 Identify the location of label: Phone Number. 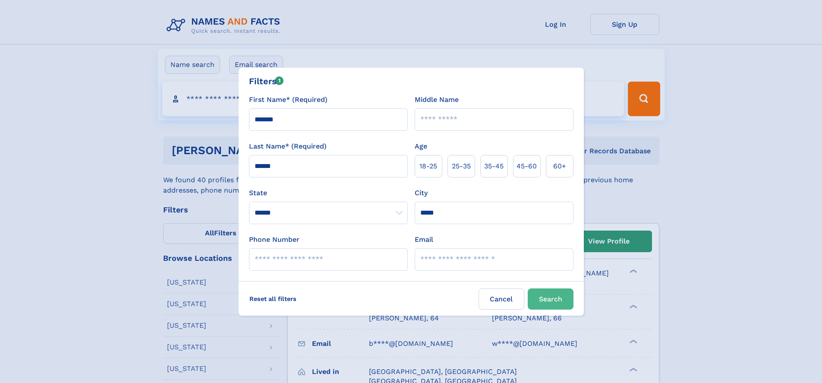
(274, 239).